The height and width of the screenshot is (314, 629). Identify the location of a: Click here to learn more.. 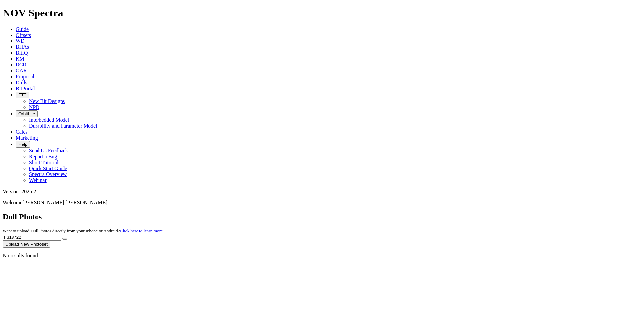
(142, 231).